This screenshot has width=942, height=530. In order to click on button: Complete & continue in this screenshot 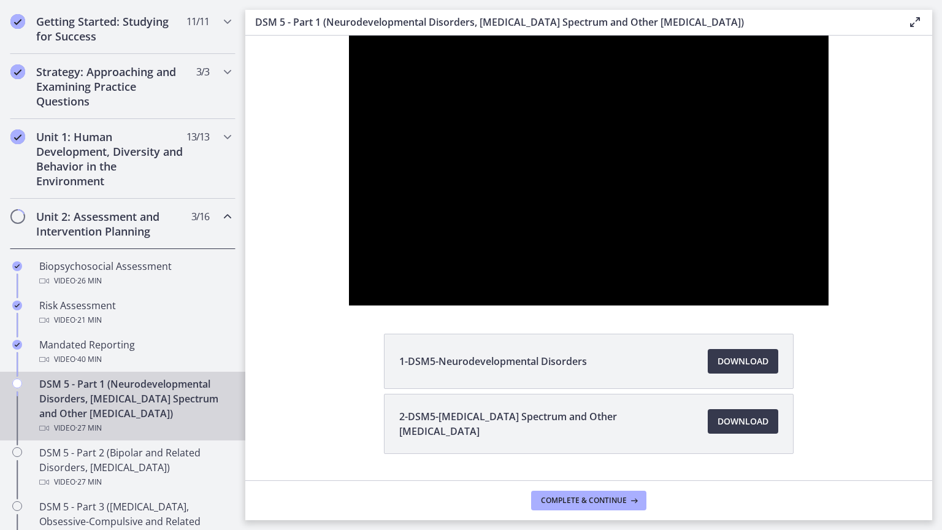, I will do `click(589, 500)`.